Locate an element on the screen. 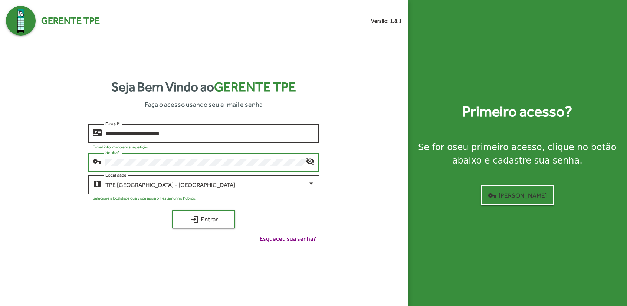 This screenshot has width=627, height=306. mat-hint: Selecione a localidade que você apoia o Testemunho Público. is located at coordinates (144, 198).